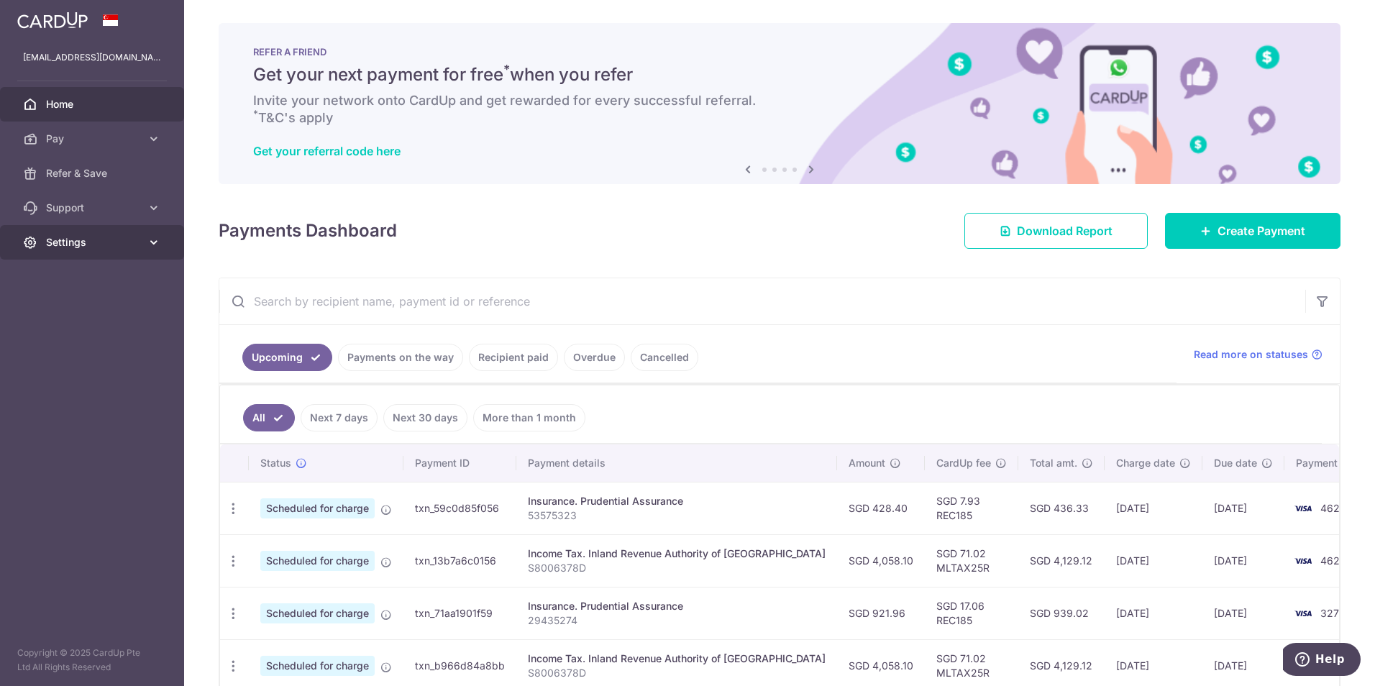 This screenshot has width=1375, height=686. I want to click on a: Download Report, so click(1056, 231).